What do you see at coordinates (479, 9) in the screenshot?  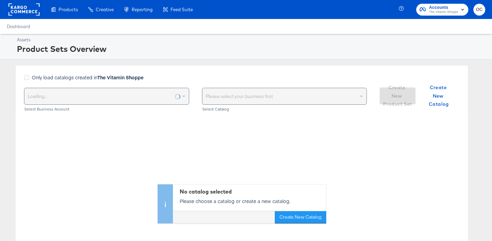 I see `span: OC` at bounding box center [479, 9].